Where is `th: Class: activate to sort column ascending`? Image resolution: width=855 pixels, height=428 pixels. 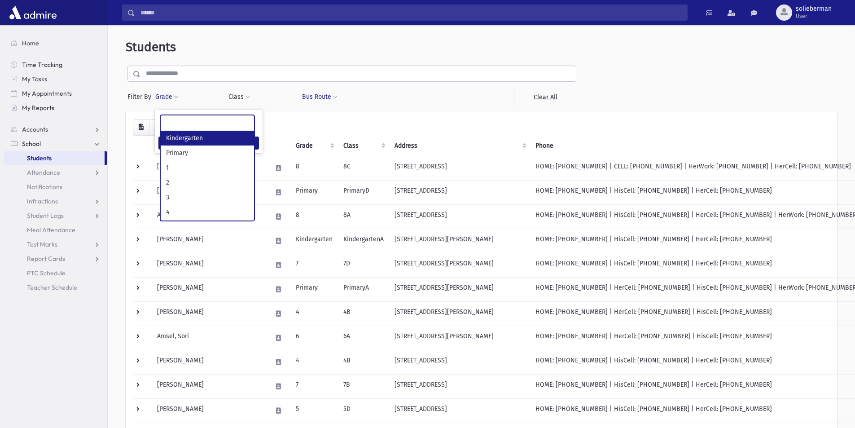
th: Class: activate to sort column ascending is located at coordinates (364, 146).